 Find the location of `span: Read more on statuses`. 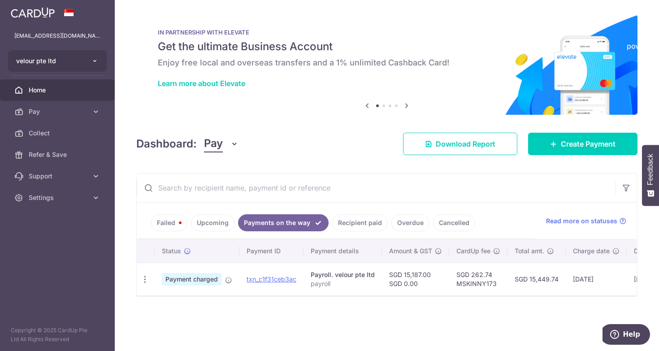

span: Read more on statuses is located at coordinates (581, 221).